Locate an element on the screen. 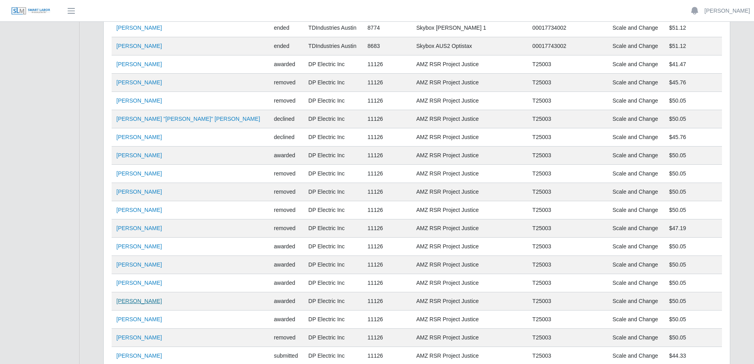 Image resolution: width=754 pixels, height=364 pixels. td: Skybox AUS2 Optistax is located at coordinates (470, 46).